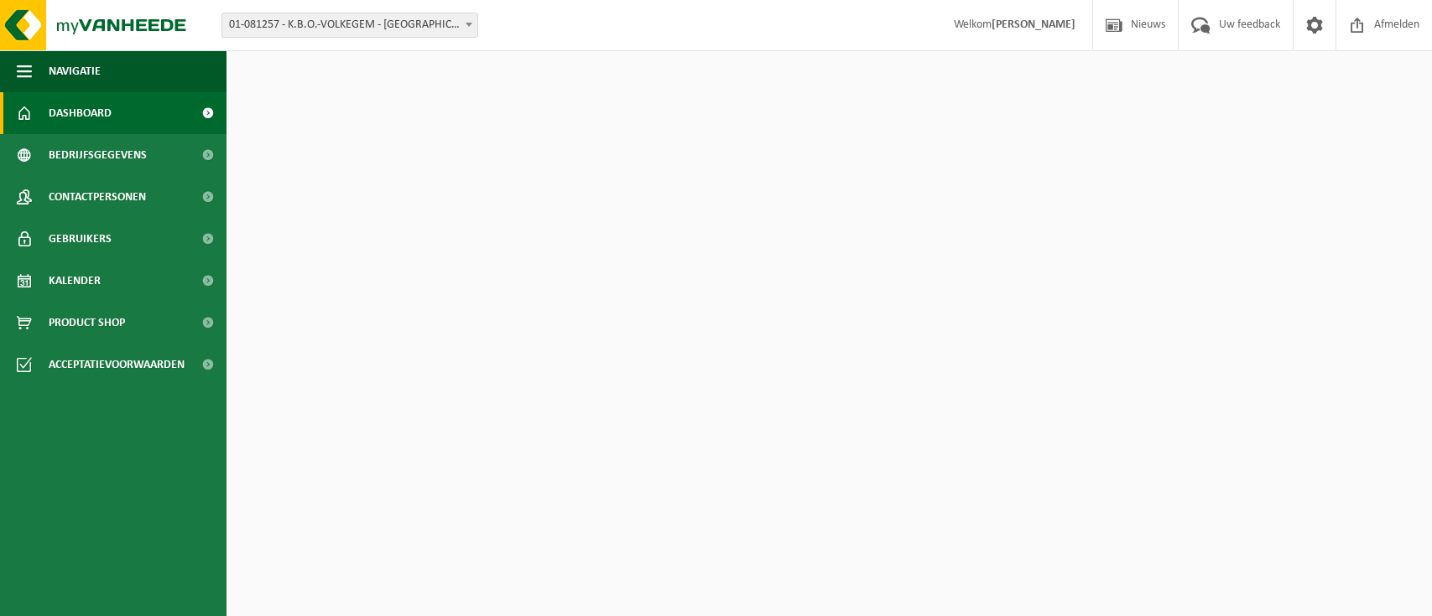 The width and height of the screenshot is (1432, 616). What do you see at coordinates (350, 25) in the screenshot?
I see `span: 01-081257 - K.B.O.-VOLKEGEM - OUDENAARDE` at bounding box center [350, 25].